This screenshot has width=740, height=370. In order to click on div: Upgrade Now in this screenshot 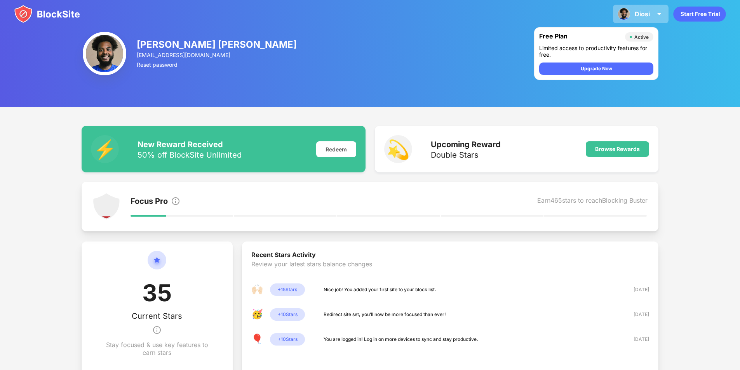, I will do `click(597, 69)`.